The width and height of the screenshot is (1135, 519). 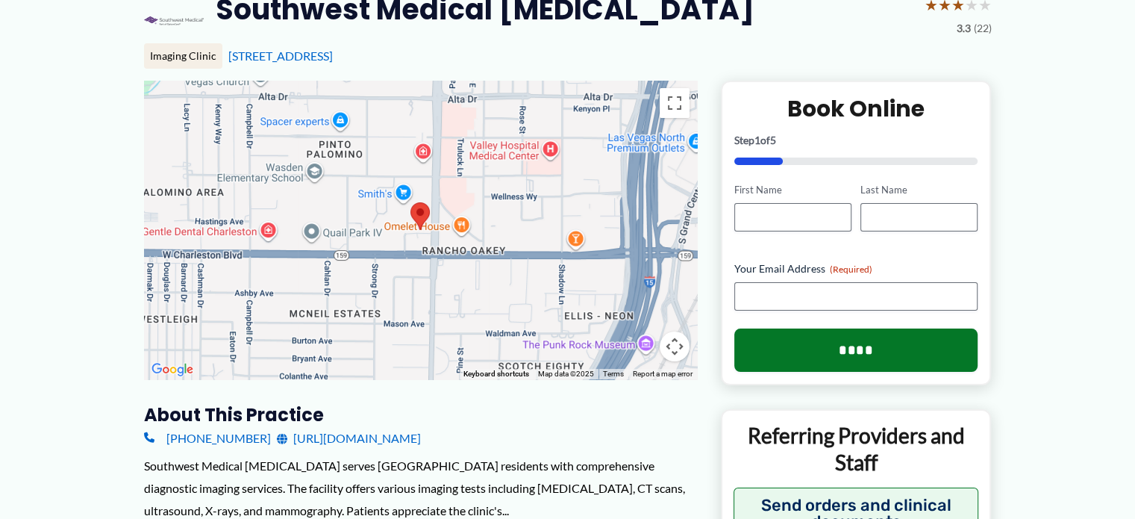 What do you see at coordinates (856, 108) in the screenshot?
I see `h2: Book Online` at bounding box center [856, 108].